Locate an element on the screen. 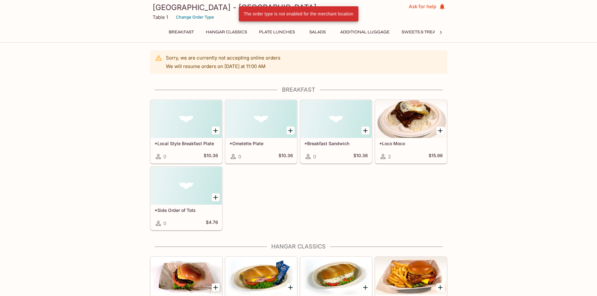  h5: *Side Order of Tots is located at coordinates (186, 210).